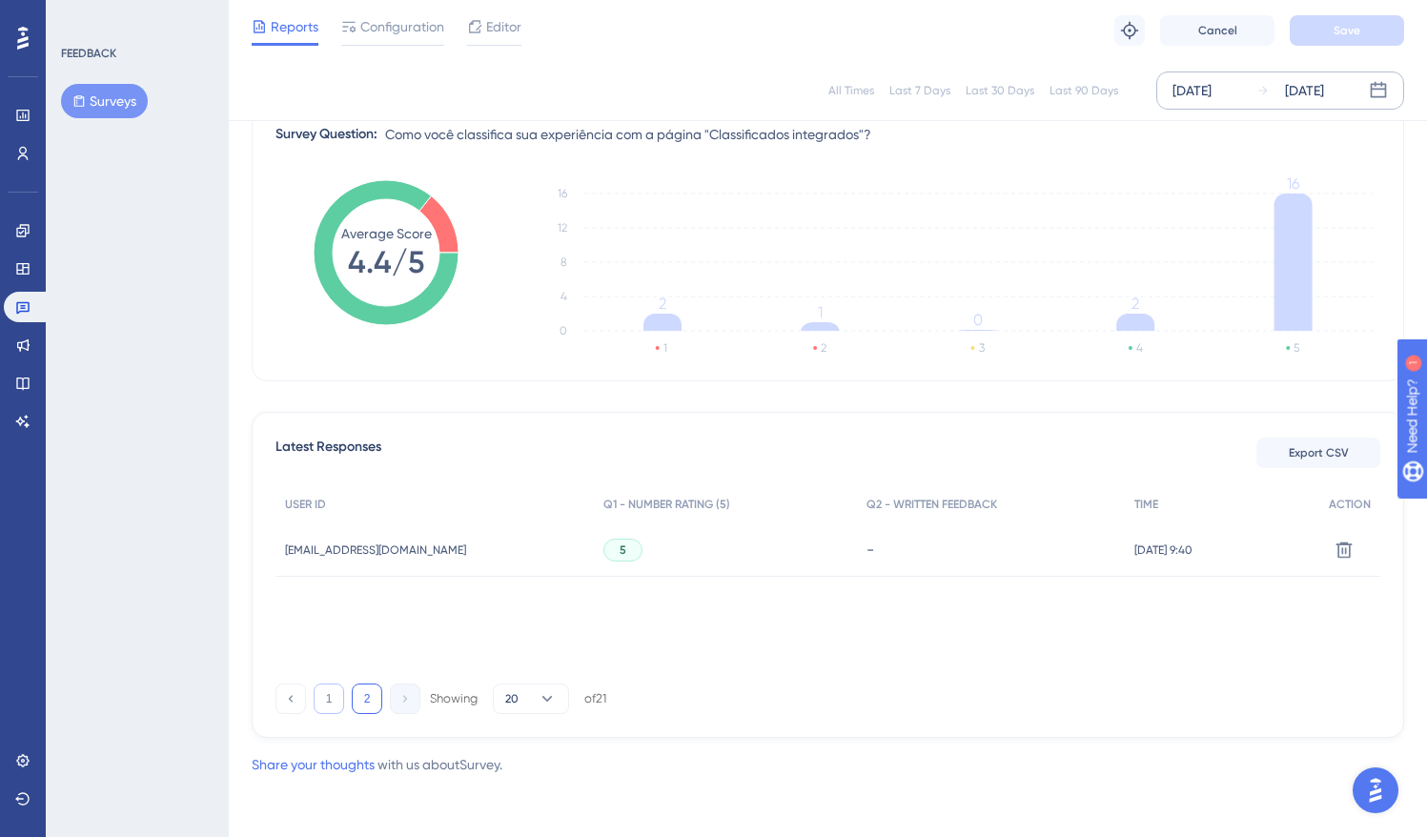 The height and width of the screenshot is (837, 1427). What do you see at coordinates (89, 53) in the screenshot?
I see `div: FEEDBACK` at bounding box center [89, 53].